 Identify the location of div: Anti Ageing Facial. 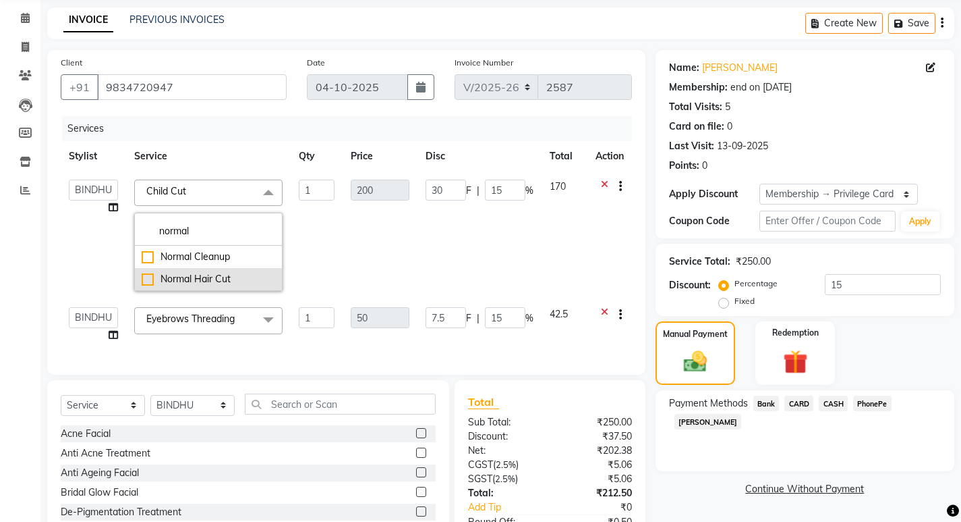
(100, 472).